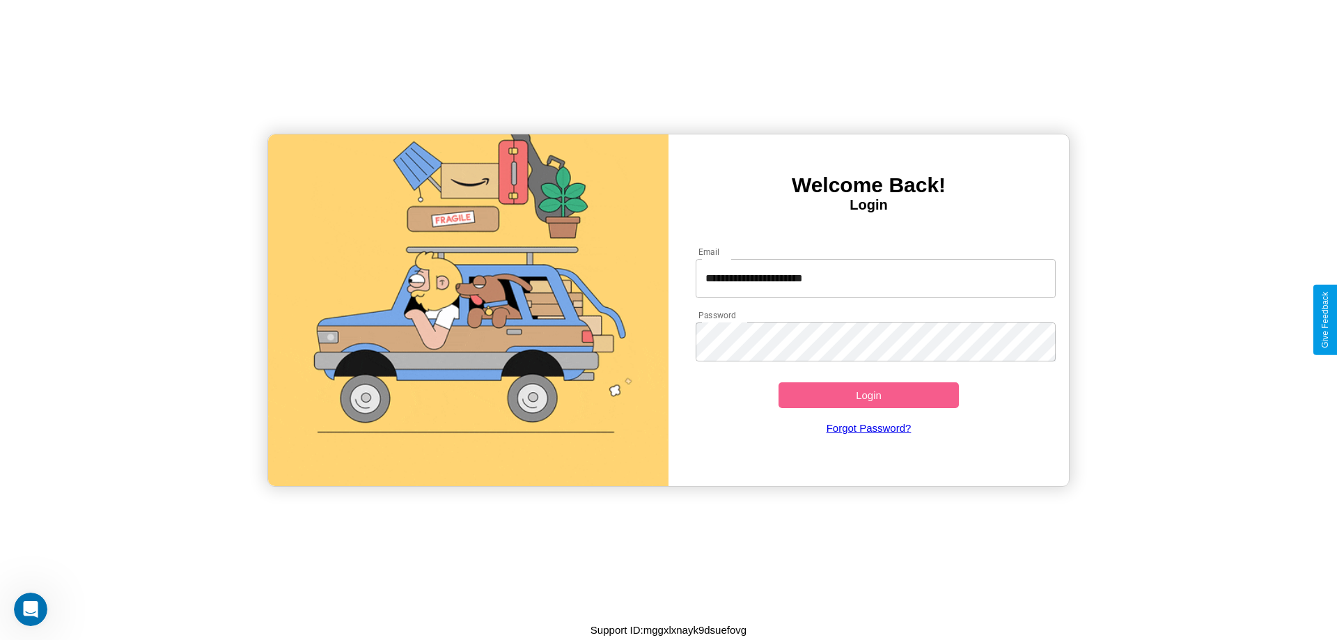 The width and height of the screenshot is (1337, 640). I want to click on img: gif, so click(468, 310).